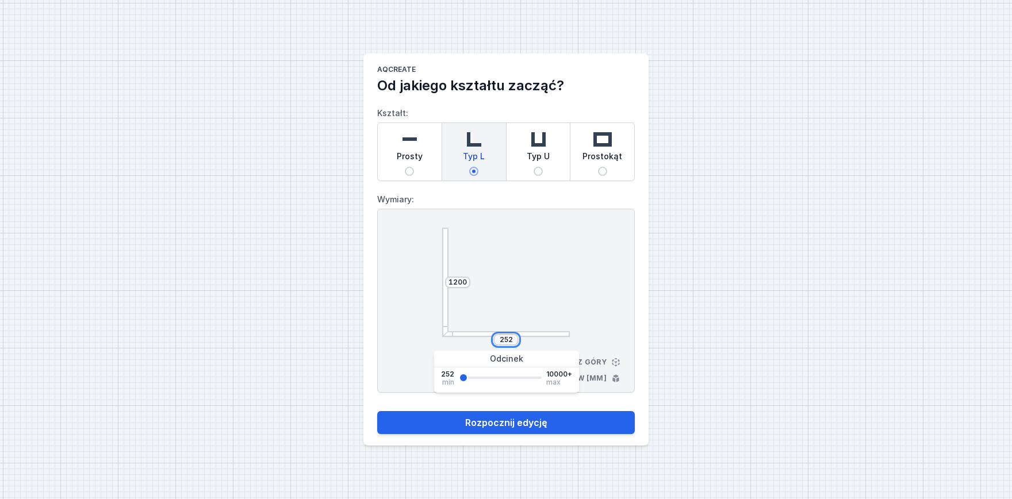 The height and width of the screenshot is (499, 1012). Describe the element at coordinates (474, 139) in the screenshot. I see `img: l-shaped.svg` at that location.